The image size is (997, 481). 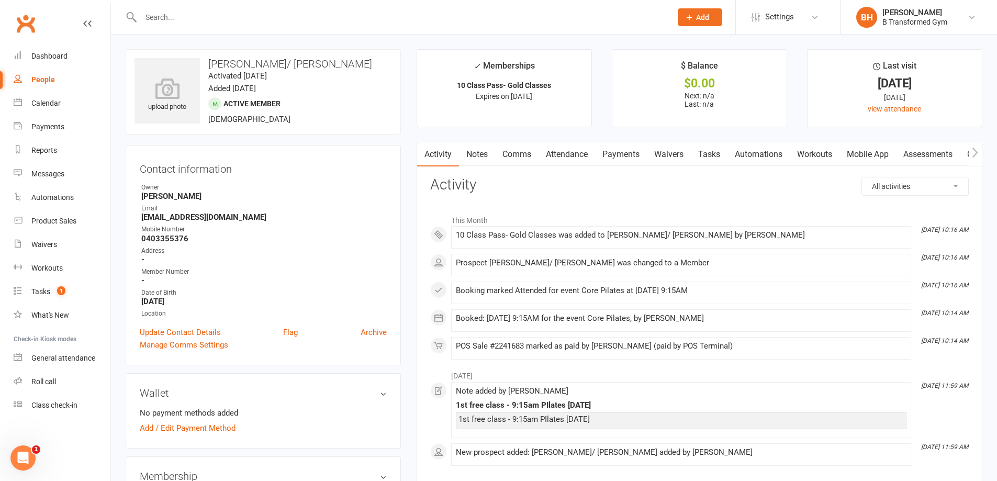 What do you see at coordinates (62, 80) in the screenshot?
I see `a: People` at bounding box center [62, 80].